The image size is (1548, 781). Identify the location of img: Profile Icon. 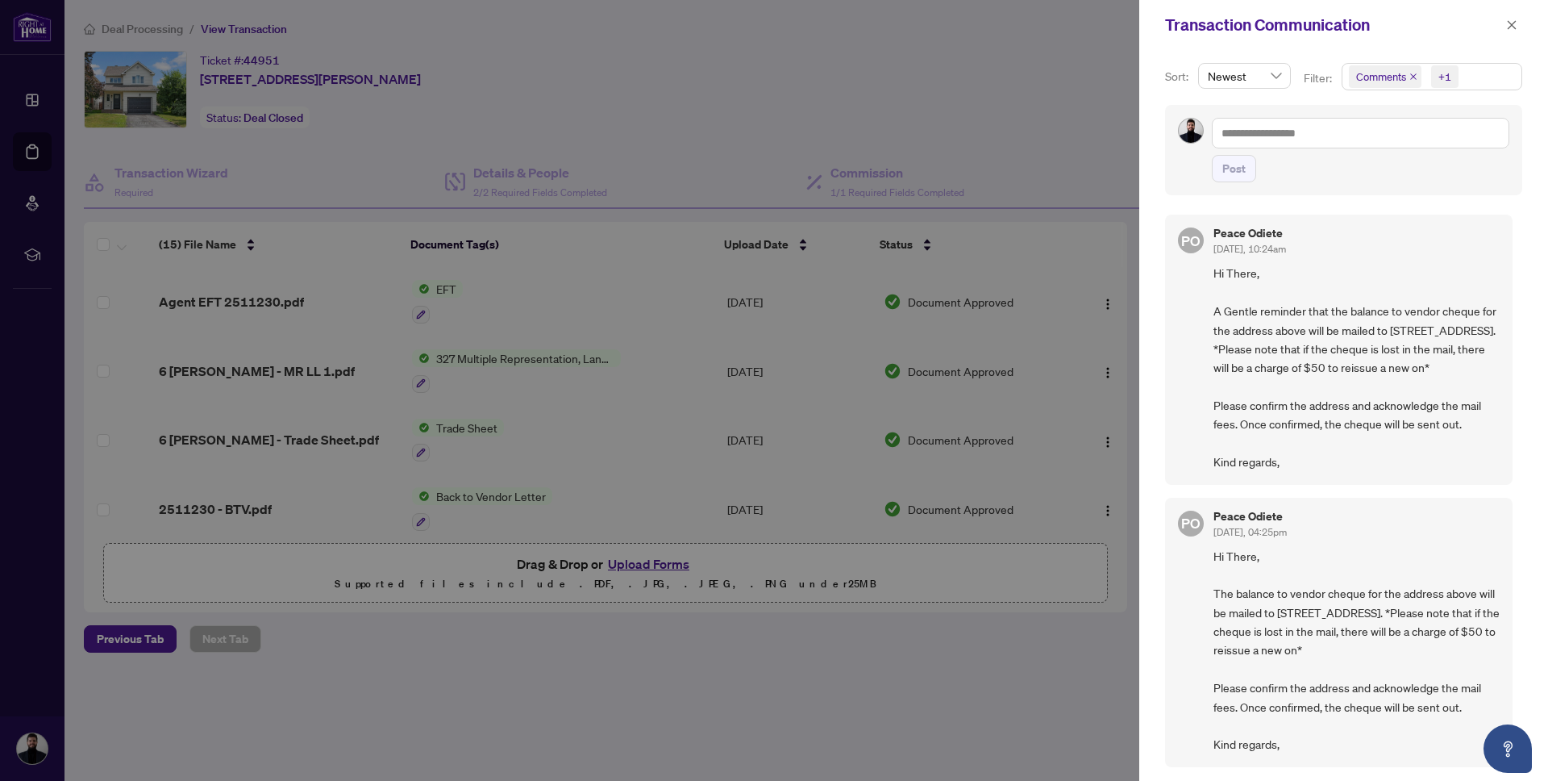
(1191, 131).